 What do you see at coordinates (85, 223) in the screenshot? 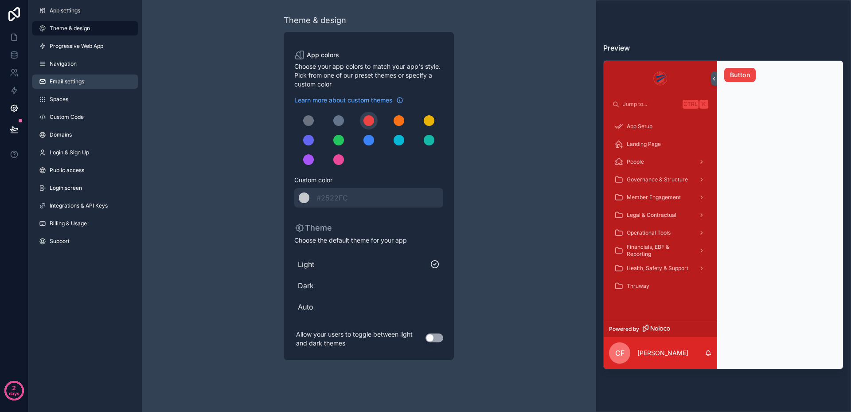
I see `a: Billing & Usage` at bounding box center [85, 223].